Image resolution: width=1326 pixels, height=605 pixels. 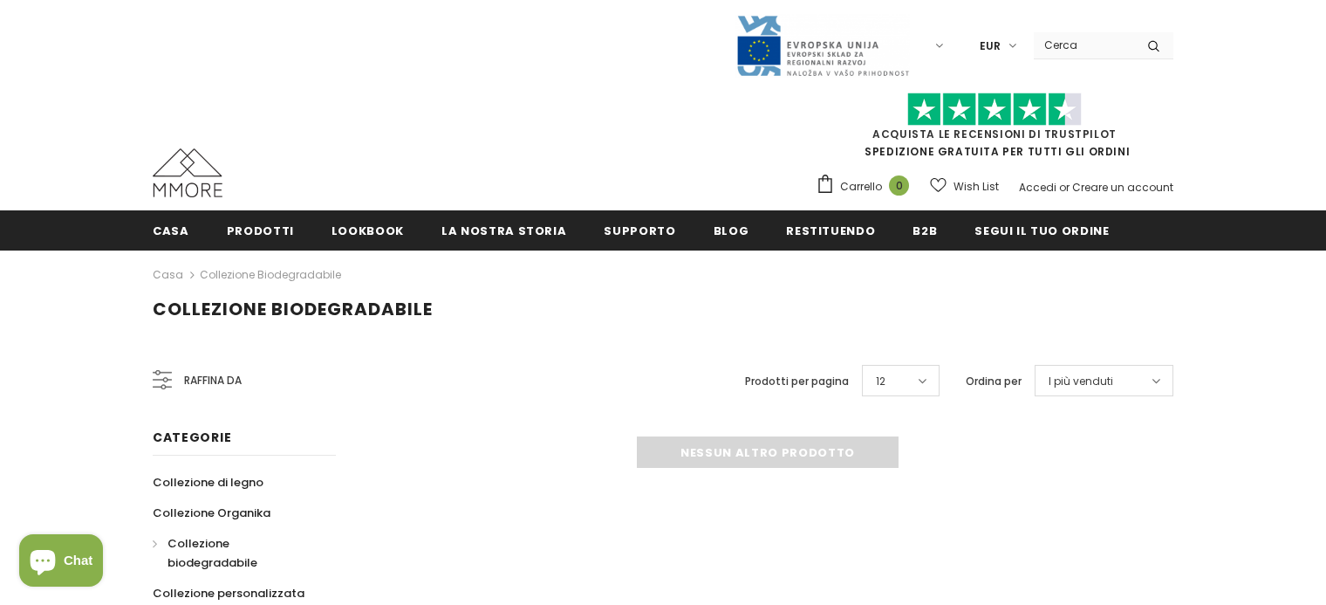 I want to click on span: 0, so click(x=899, y=185).